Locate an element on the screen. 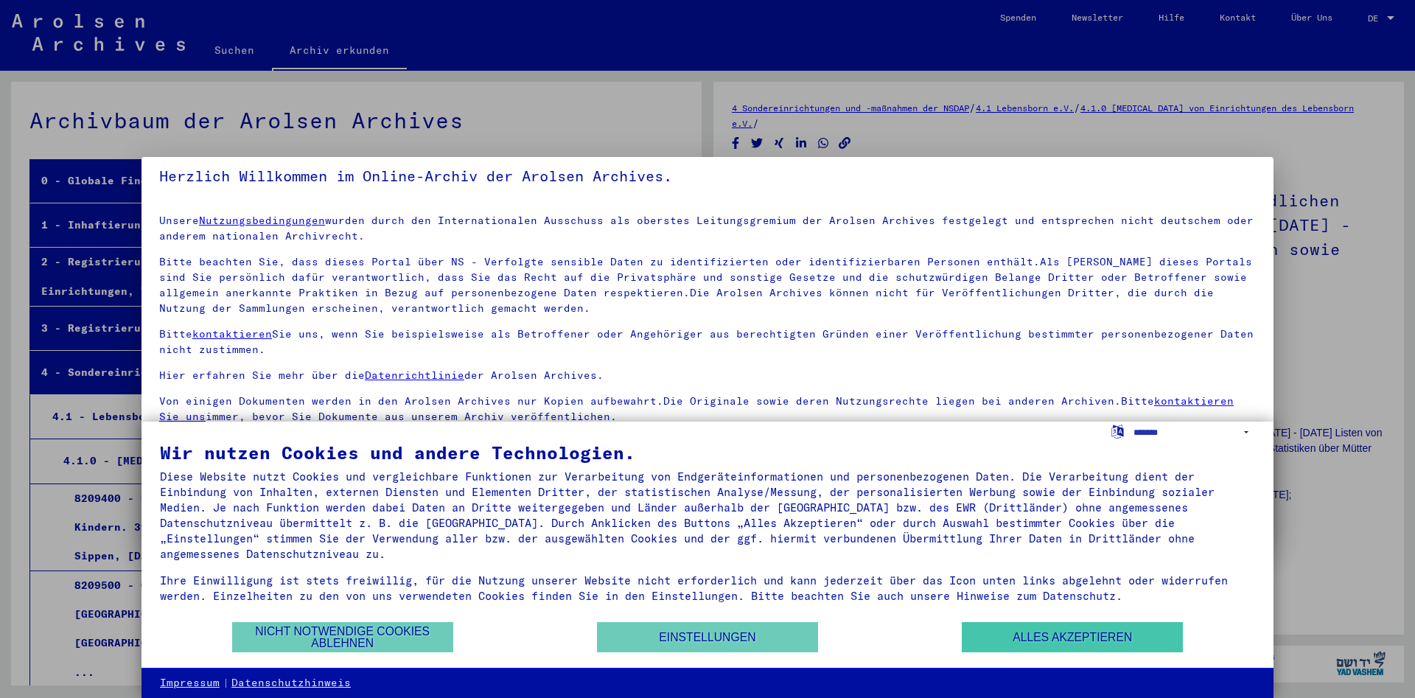  h5: Herzlich Willkommen im Online-Archiv der Arolsen Archives. is located at coordinates (707, 176).